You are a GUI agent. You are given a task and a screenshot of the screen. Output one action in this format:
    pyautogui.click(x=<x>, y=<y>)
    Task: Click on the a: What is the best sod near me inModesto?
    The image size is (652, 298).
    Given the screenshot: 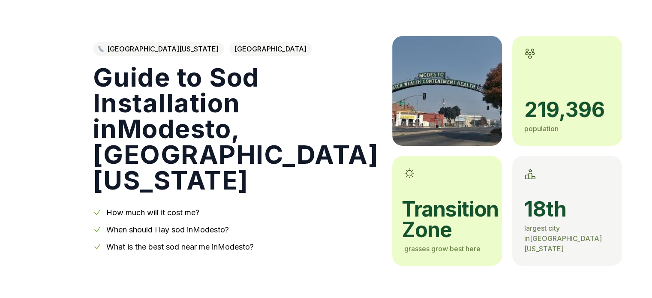 What is the action you would take?
    pyautogui.click(x=180, y=246)
    